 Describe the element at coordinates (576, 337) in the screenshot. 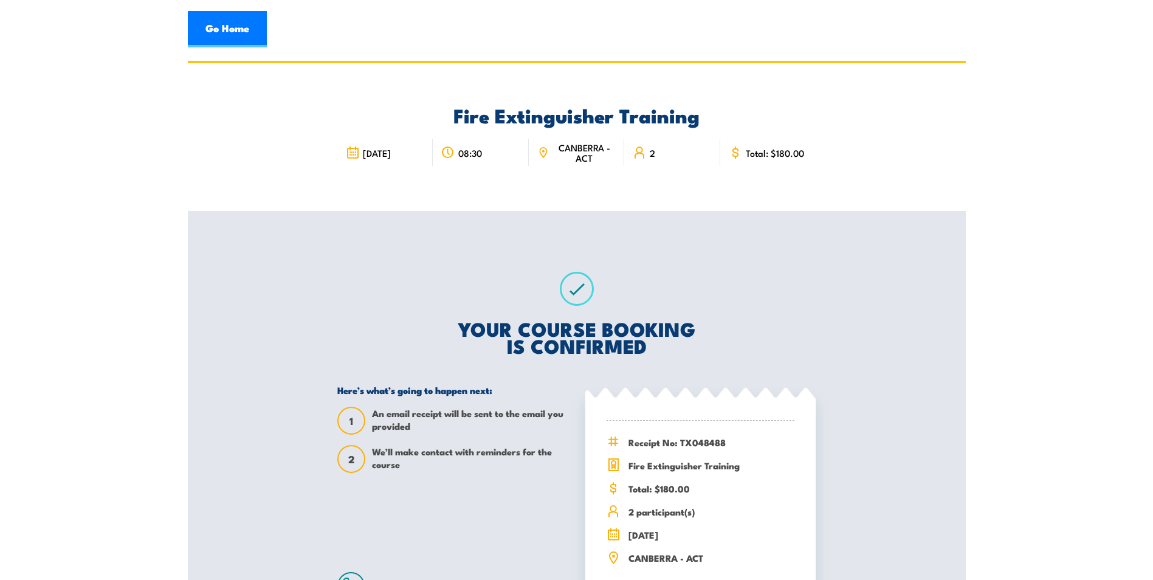

I see `h2: YOUR COURSE BOOKING IS CONFIRMED` at that location.